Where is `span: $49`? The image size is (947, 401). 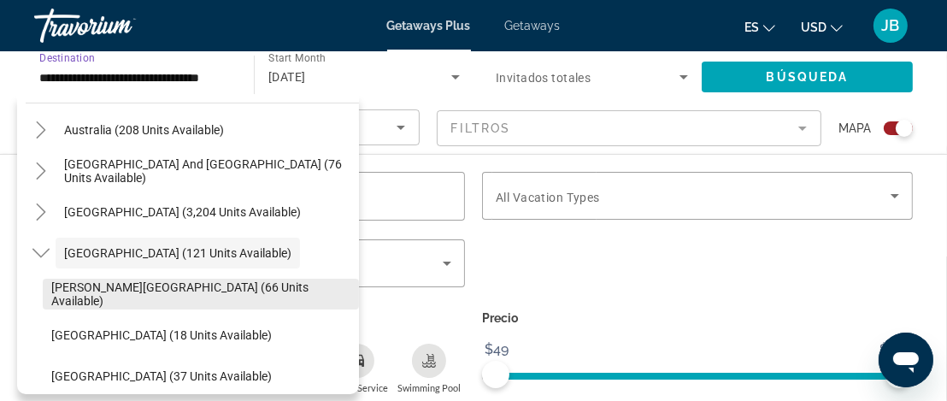
span: $49 is located at coordinates (496, 349).